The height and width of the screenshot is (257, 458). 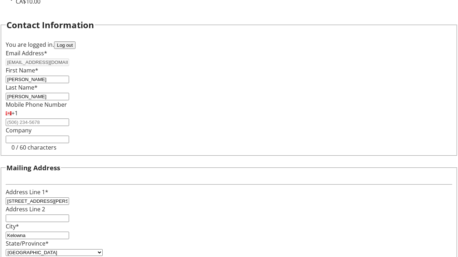 What do you see at coordinates (12, 227) in the screenshot?
I see `label: City*` at bounding box center [12, 227].